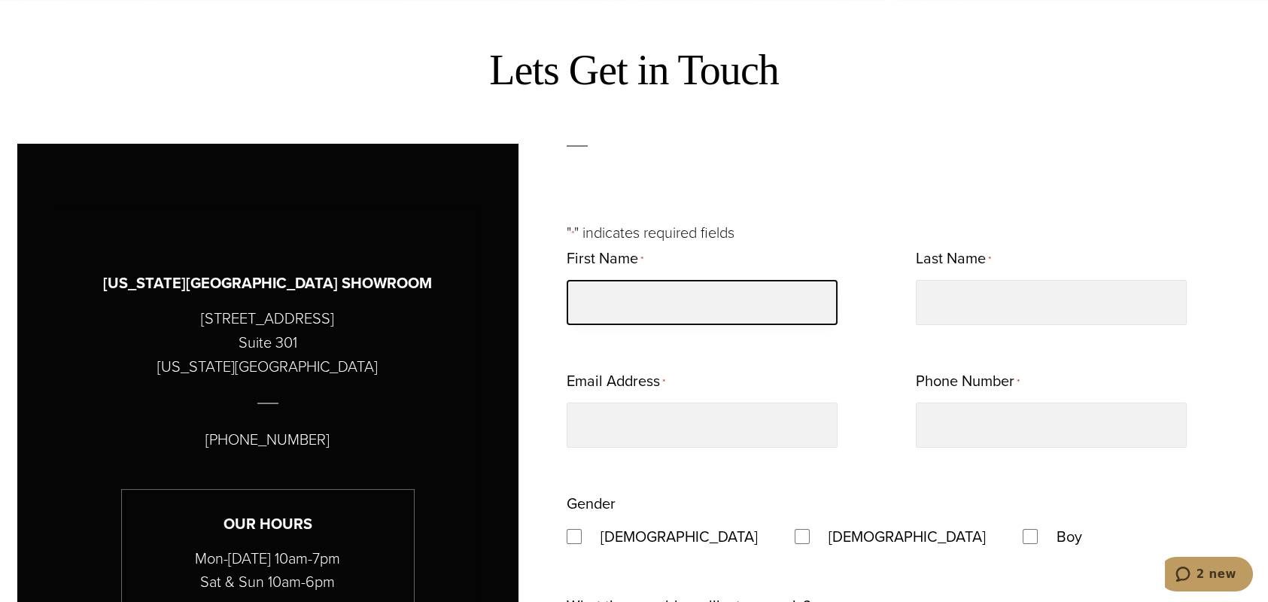 The width and height of the screenshot is (1268, 602). I want to click on label: Last Name, so click(953, 259).